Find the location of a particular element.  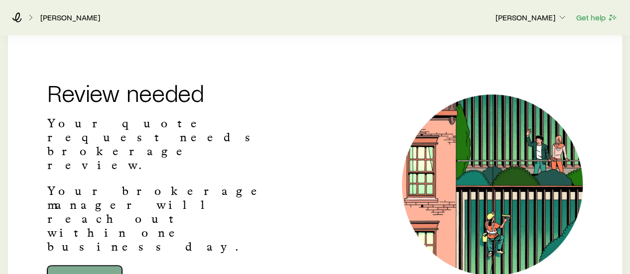

p: Your quote request needs brokerage review. is located at coordinates (157, 144).